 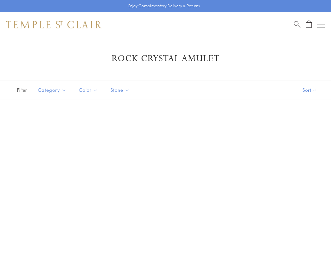 I want to click on span: Color, so click(x=89, y=90).